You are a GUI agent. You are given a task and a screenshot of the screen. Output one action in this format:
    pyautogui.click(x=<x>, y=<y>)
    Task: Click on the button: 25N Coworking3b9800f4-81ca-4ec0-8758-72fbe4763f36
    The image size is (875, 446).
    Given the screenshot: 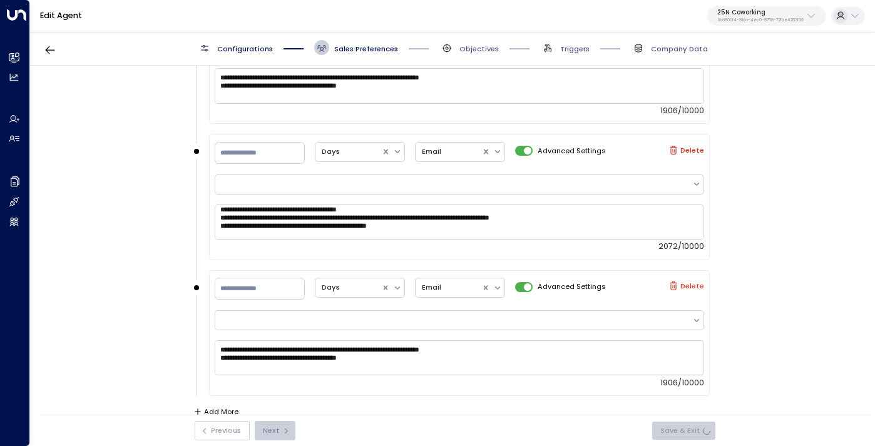 What is the action you would take?
    pyautogui.click(x=767, y=16)
    